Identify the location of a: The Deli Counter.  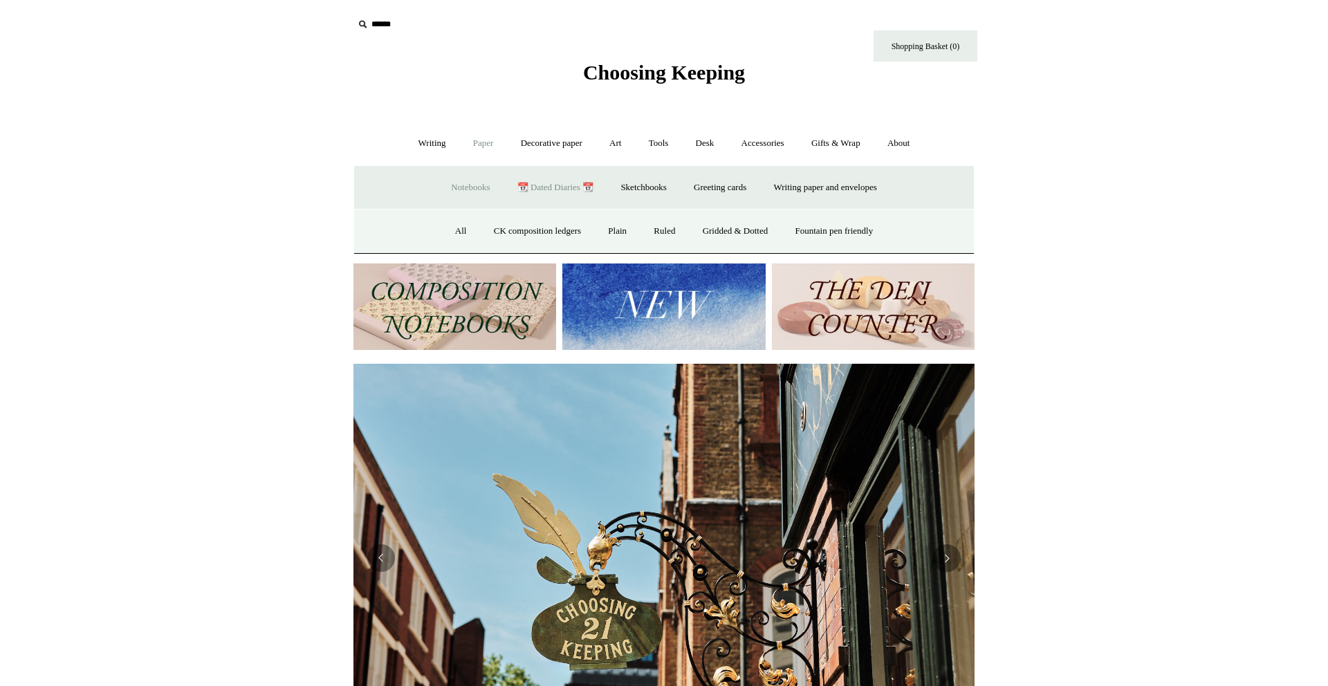
(873, 306).